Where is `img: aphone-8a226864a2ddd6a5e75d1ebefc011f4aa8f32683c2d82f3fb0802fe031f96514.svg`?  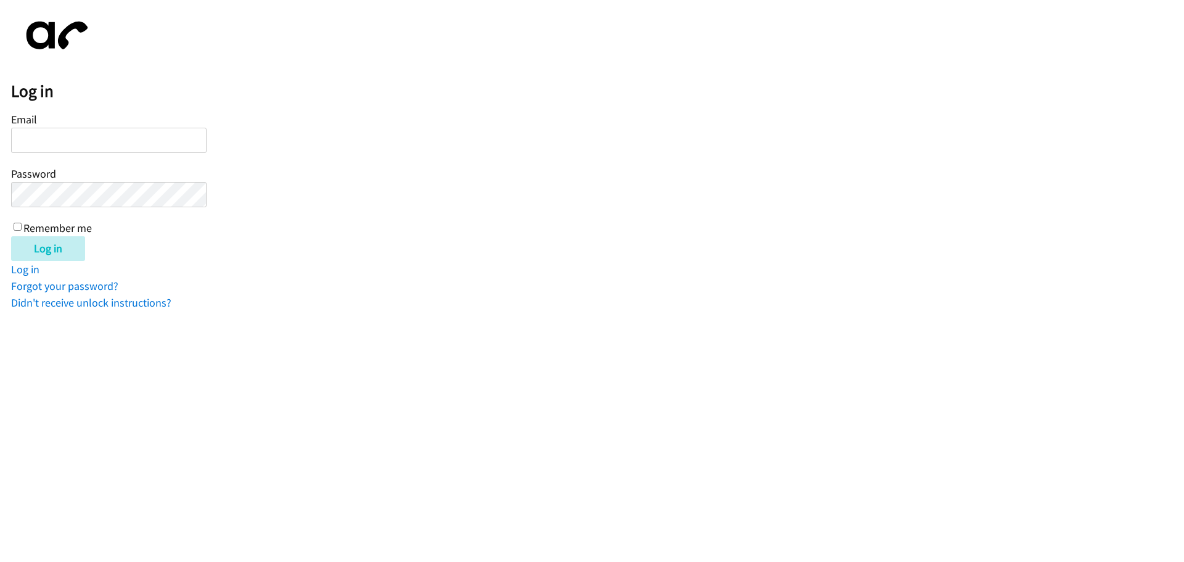 img: aphone-8a226864a2ddd6a5e75d1ebefc011f4aa8f32683c2d82f3fb0802fe031f96514.svg is located at coordinates (54, 35).